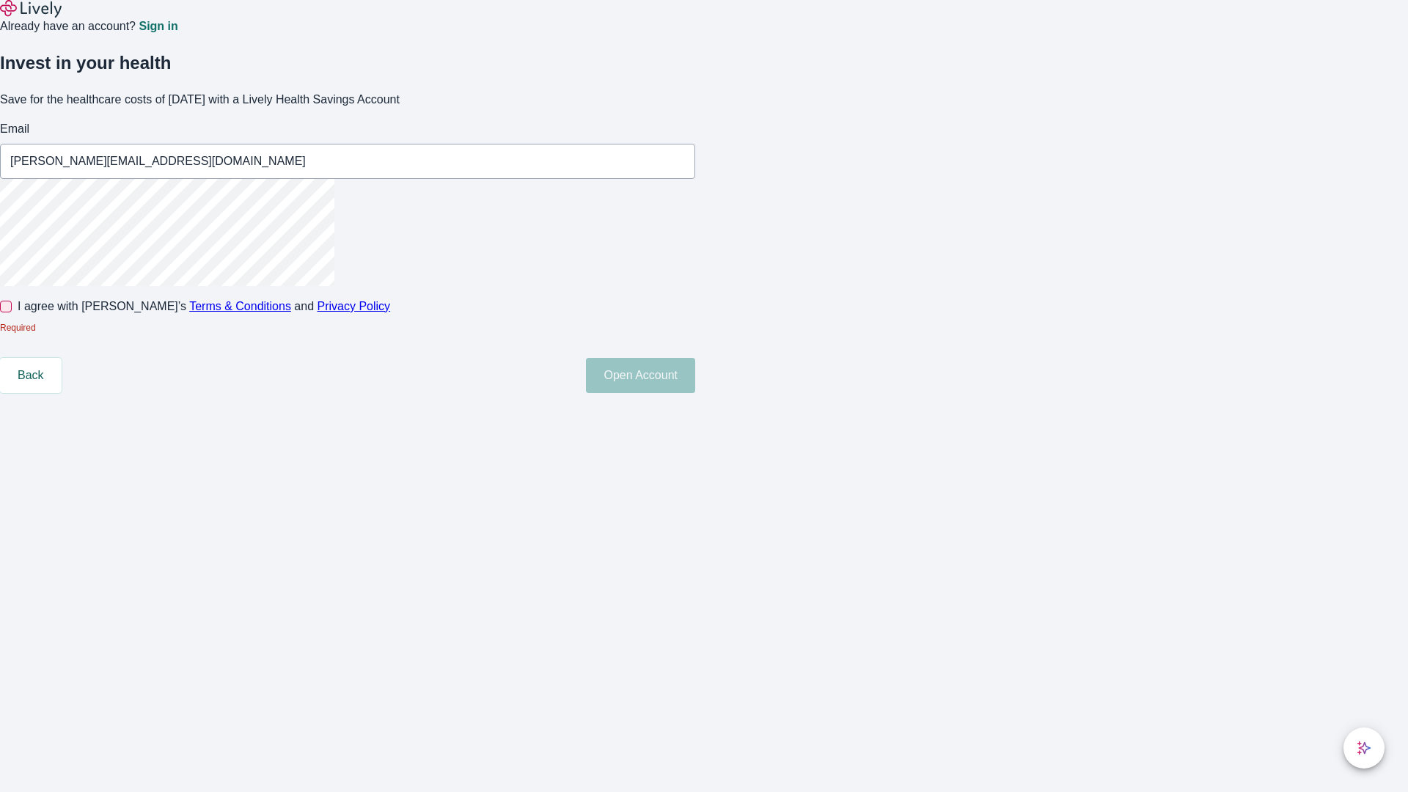 The image size is (1408, 792). I want to click on a: Terms & Conditions, so click(240, 306).